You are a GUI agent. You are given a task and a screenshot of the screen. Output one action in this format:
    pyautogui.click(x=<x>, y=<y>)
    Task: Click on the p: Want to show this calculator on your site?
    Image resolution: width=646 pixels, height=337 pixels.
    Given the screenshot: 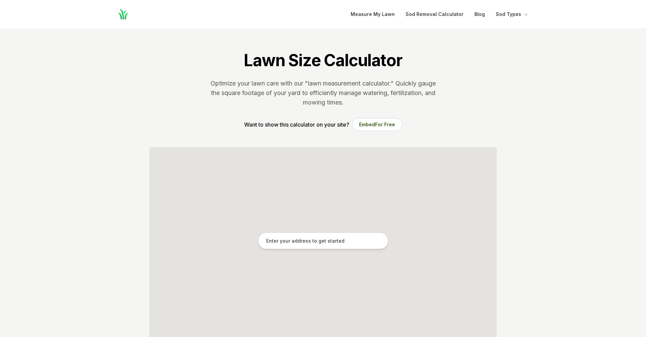 What is the action you would take?
    pyautogui.click(x=297, y=125)
    